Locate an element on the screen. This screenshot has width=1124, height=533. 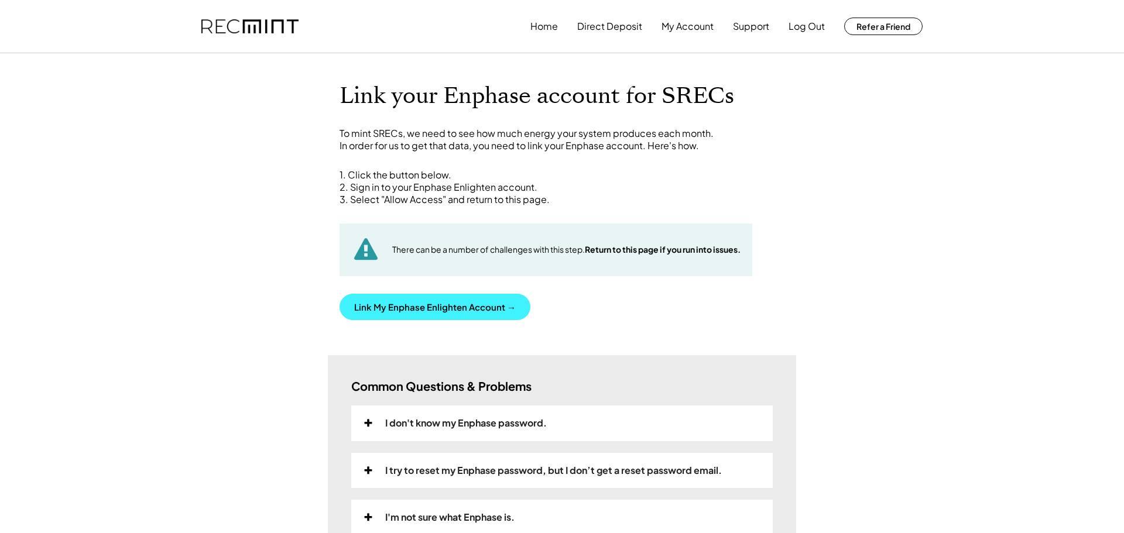
button: Support is located at coordinates (751, 26).